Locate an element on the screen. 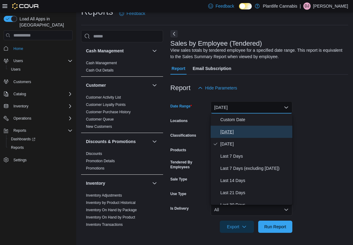  span: Customer Queue is located at coordinates (100, 119).